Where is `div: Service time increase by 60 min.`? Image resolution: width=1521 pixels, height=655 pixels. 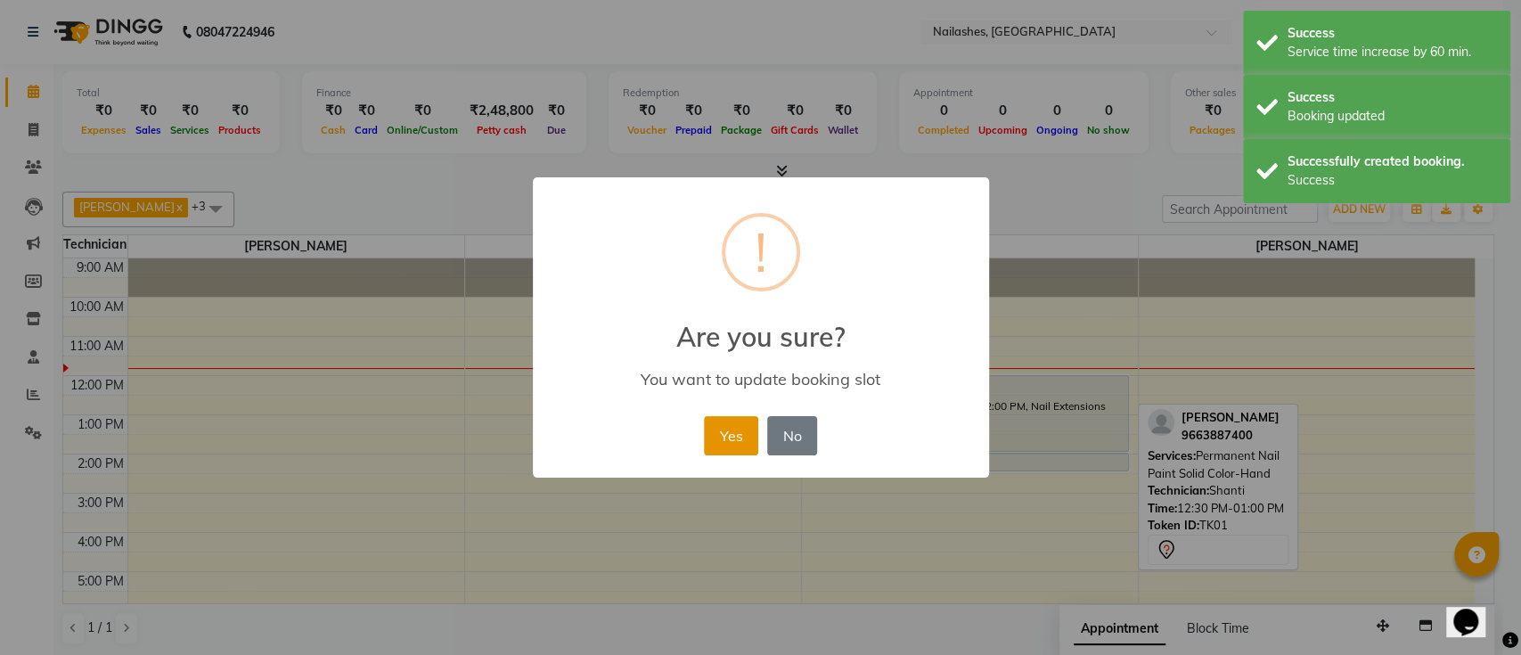 div: Service time increase by 60 min. is located at coordinates (1392, 52).